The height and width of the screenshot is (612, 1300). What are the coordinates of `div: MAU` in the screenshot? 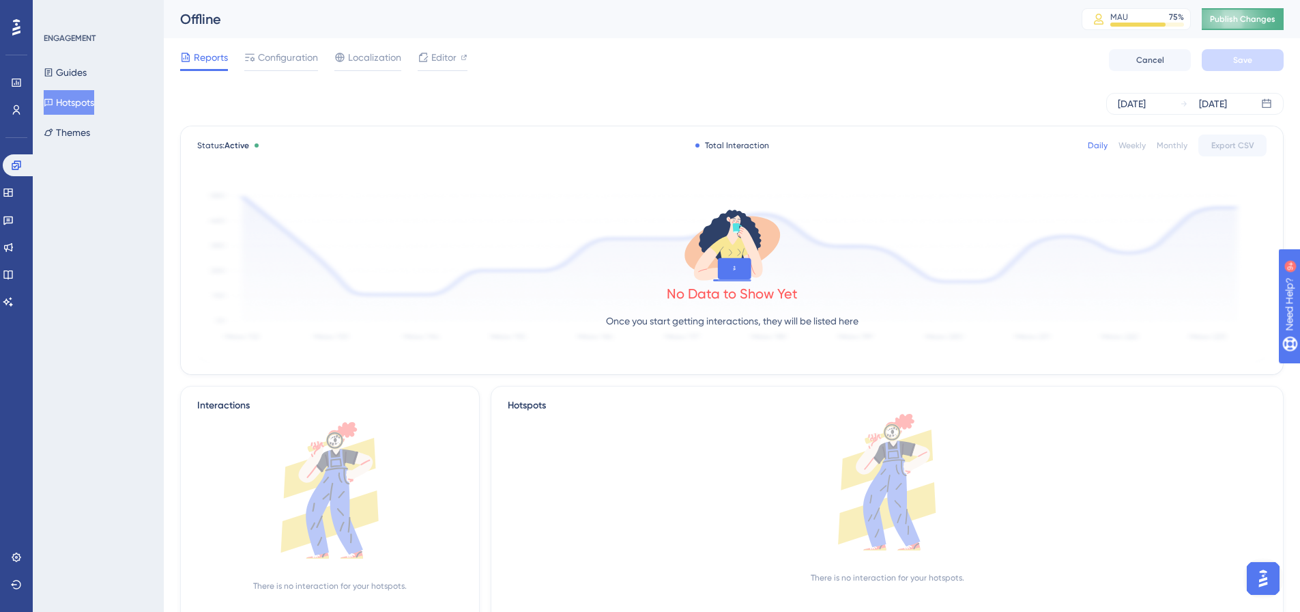 It's located at (1119, 17).